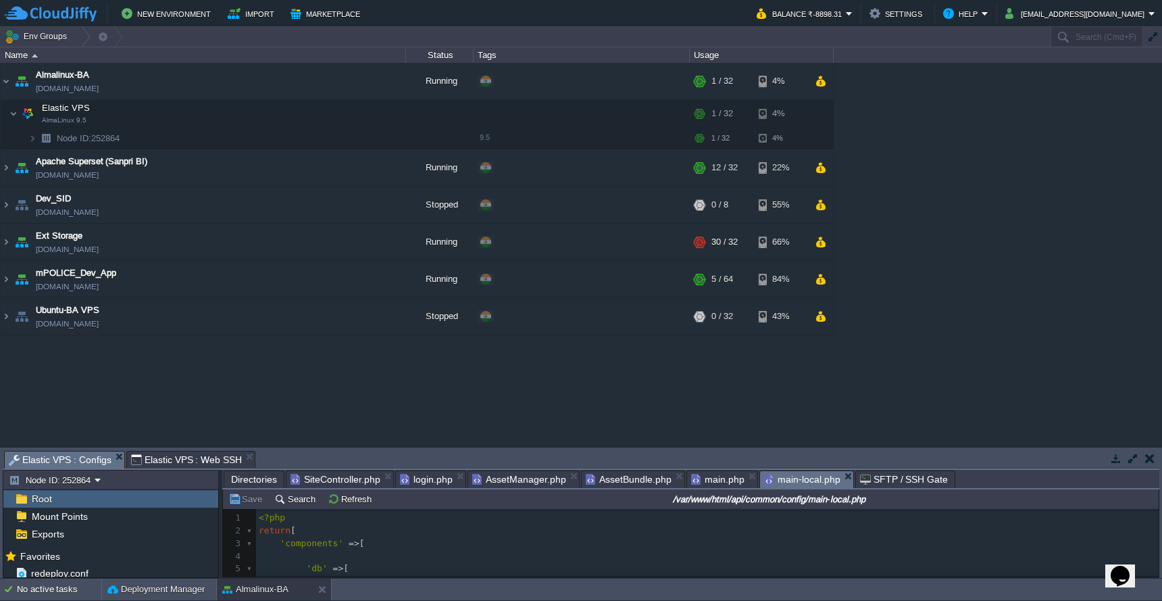  What do you see at coordinates (335, 479) in the screenshot?
I see `span: SiteController.php` at bounding box center [335, 479].